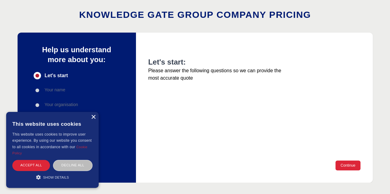 This screenshot has width=390, height=194. I want to click on p: Help us understand more about you:, so click(77, 55).